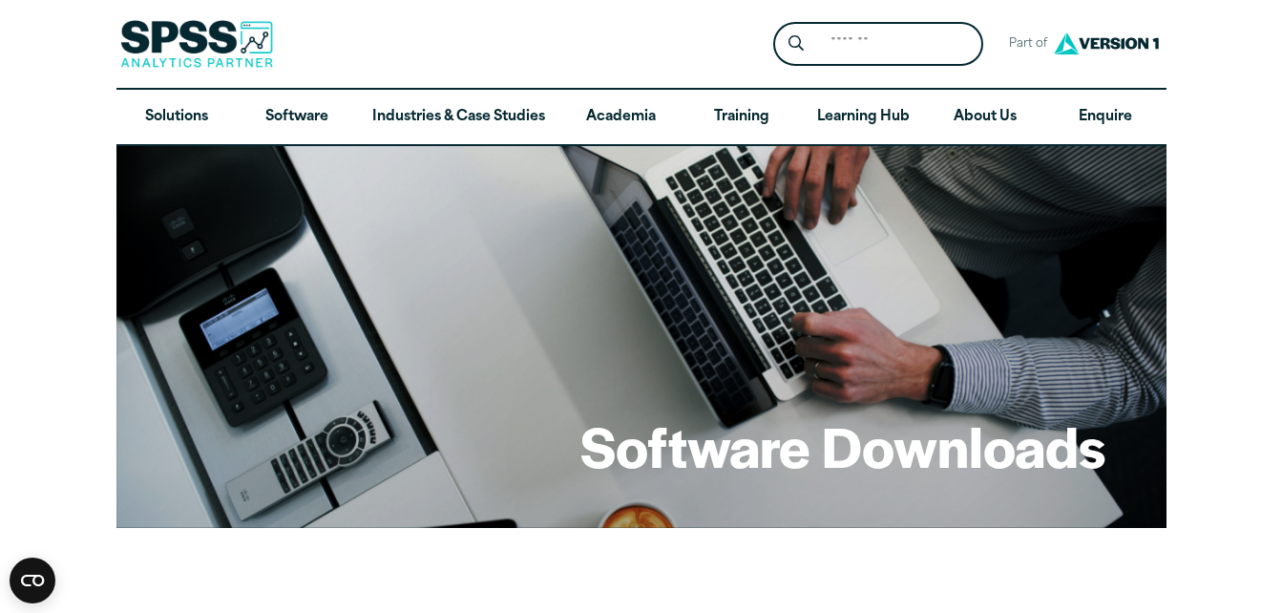 This screenshot has height=613, width=1282. What do you see at coordinates (458, 117) in the screenshot?
I see `a: Industries & Case Studies` at bounding box center [458, 117].